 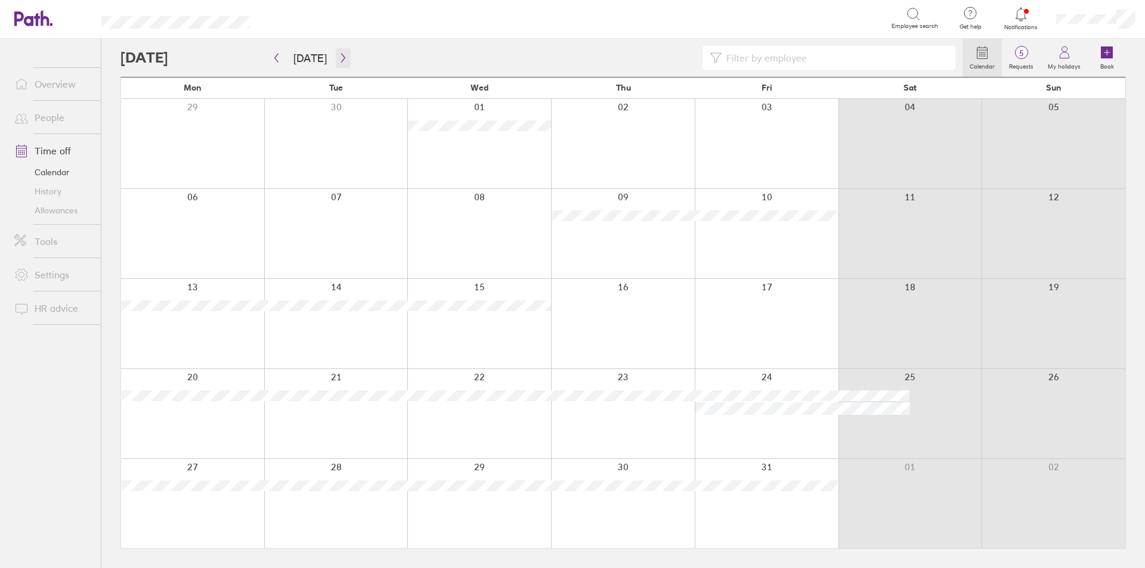 What do you see at coordinates (915, 26) in the screenshot?
I see `span: Employee search` at bounding box center [915, 26].